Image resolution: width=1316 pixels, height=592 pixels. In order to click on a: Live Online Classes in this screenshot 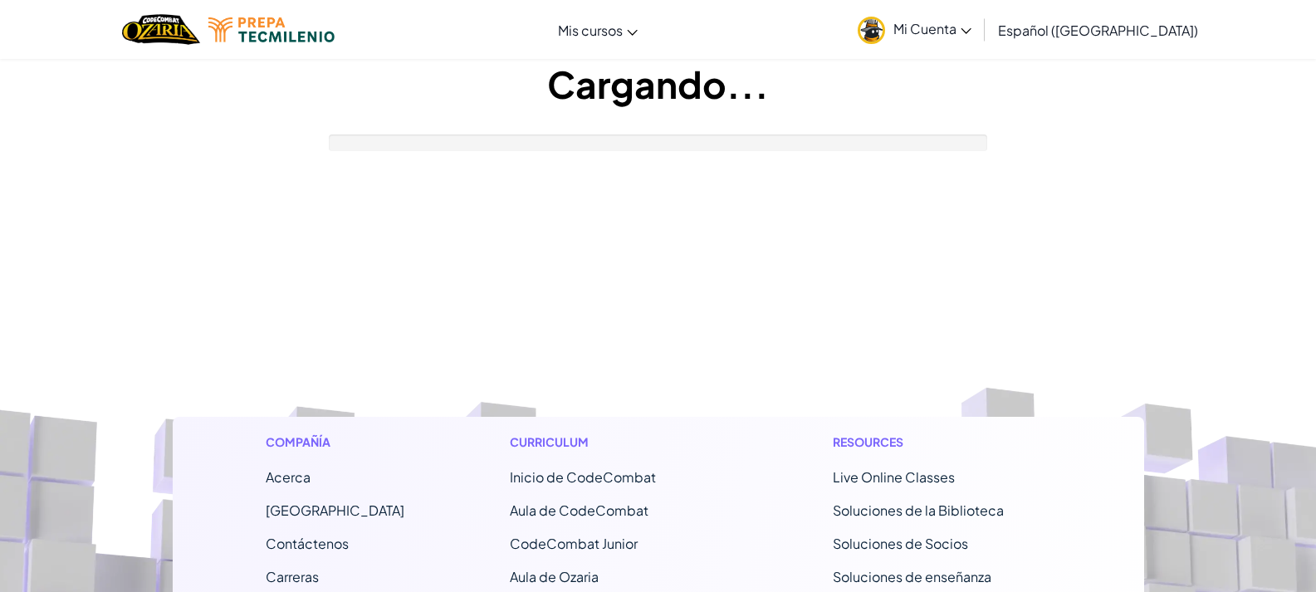, I will do `click(894, 477)`.